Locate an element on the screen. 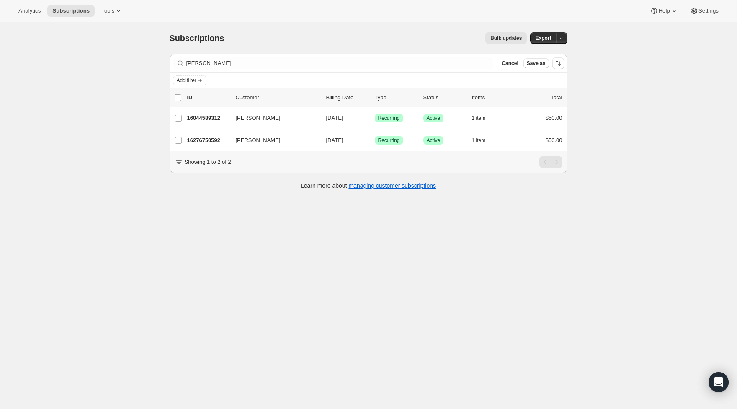 This screenshot has width=737, height=409. button: Subscriptions is located at coordinates (71, 11).